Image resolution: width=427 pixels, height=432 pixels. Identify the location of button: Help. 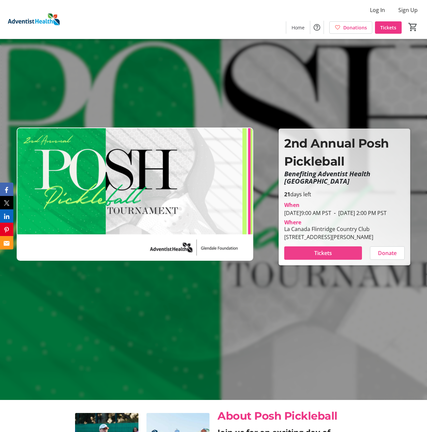
(317, 27).